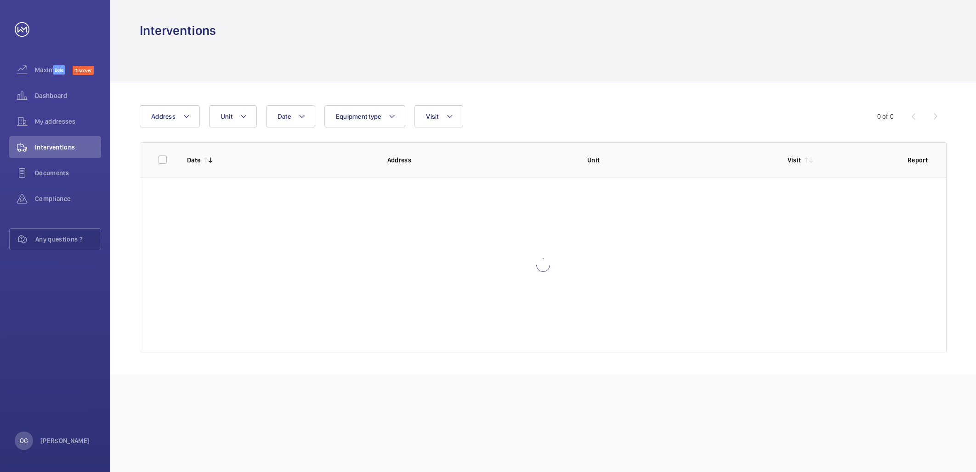 The image size is (976, 472). I want to click on button: Equipment type, so click(365, 116).